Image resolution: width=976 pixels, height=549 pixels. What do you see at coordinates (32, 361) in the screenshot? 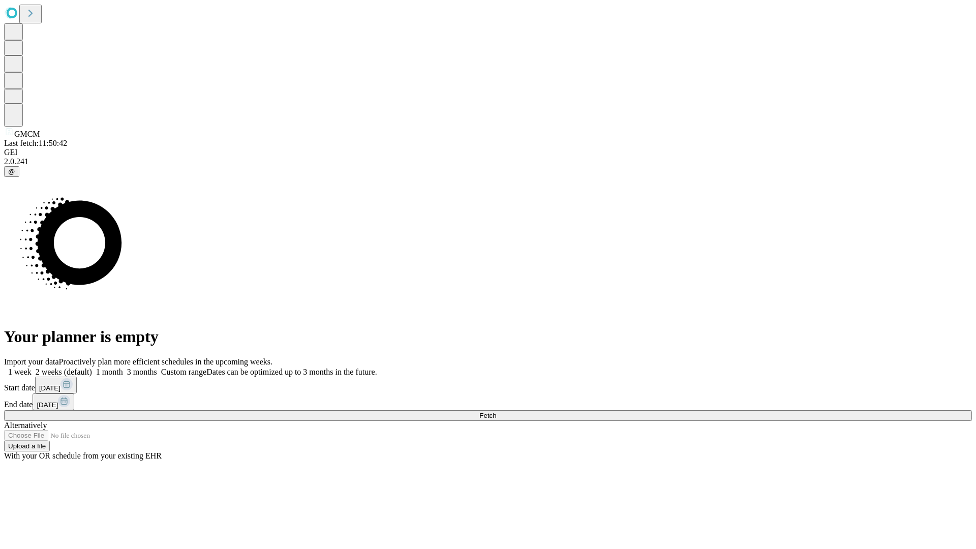
I see `span: Import your data` at bounding box center [32, 361].